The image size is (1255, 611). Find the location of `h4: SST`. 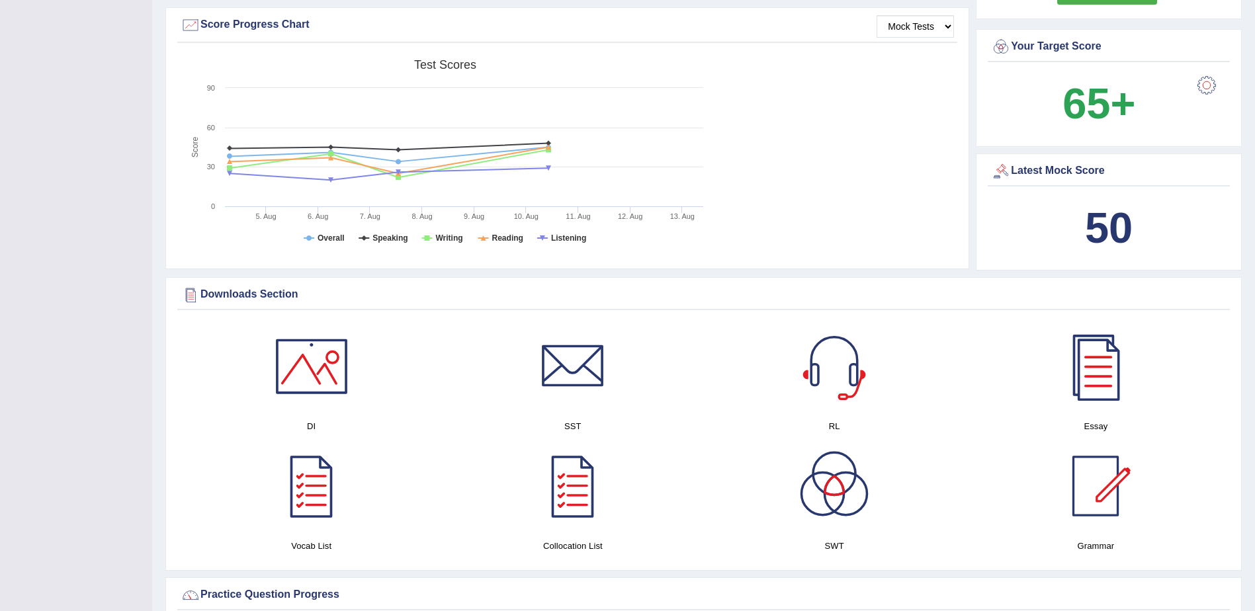

h4: SST is located at coordinates (572, 426).